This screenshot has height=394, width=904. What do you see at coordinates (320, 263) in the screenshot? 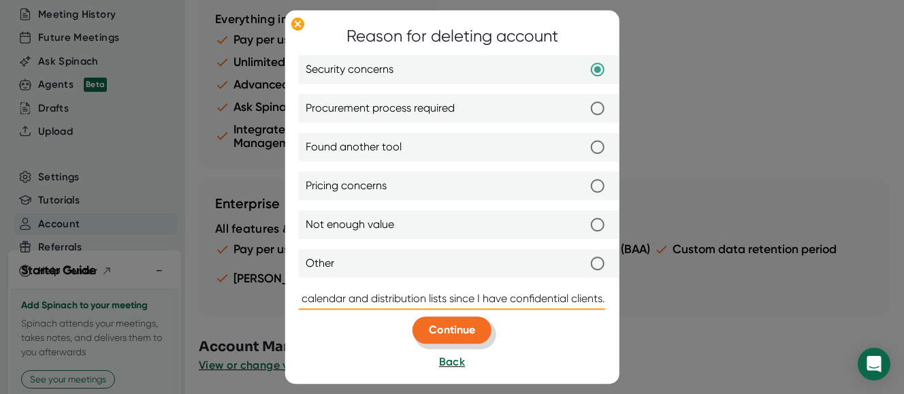
I see `span: Other` at bounding box center [320, 263].